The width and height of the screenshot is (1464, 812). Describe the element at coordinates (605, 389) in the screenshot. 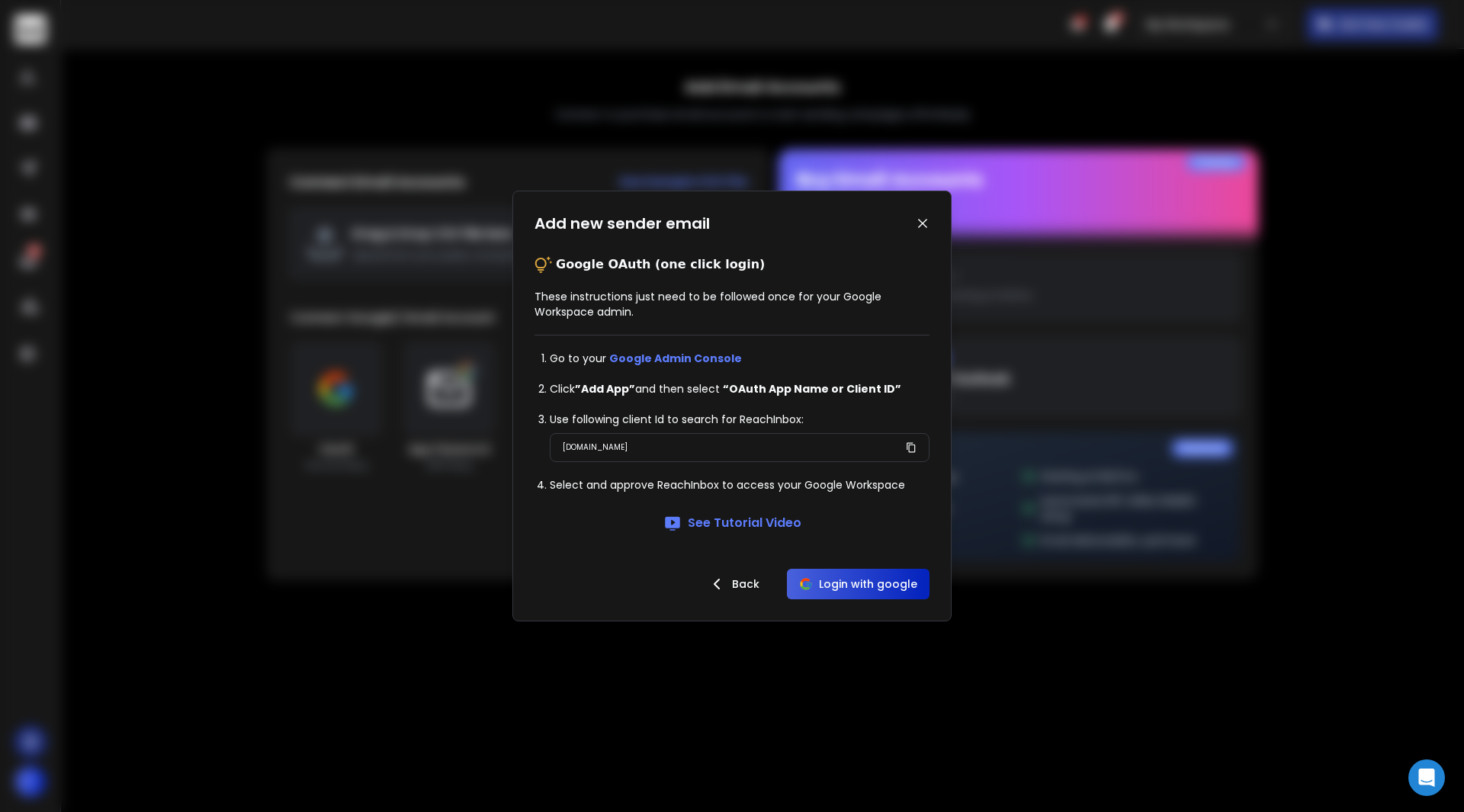

I see `strong: ”Add App”` at that location.